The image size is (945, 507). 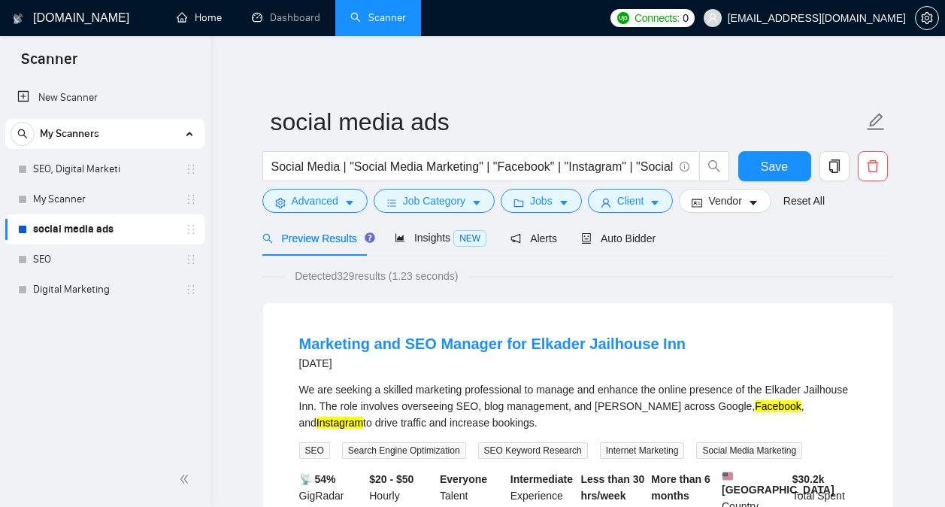 I want to click on a: Digital Marketing, so click(x=105, y=290).